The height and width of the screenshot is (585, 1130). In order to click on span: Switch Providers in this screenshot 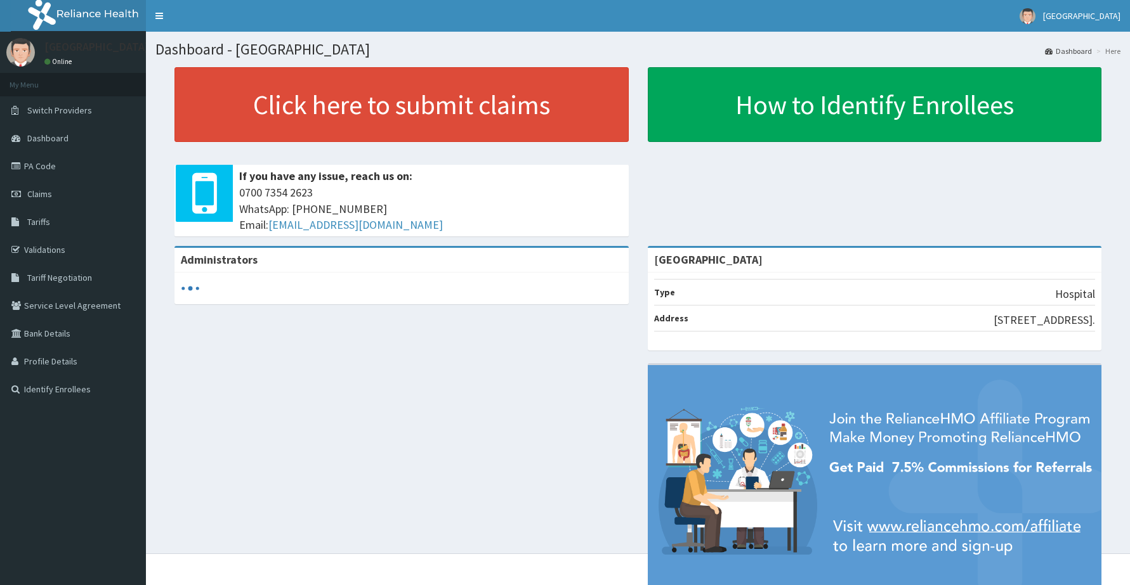, I will do `click(60, 110)`.